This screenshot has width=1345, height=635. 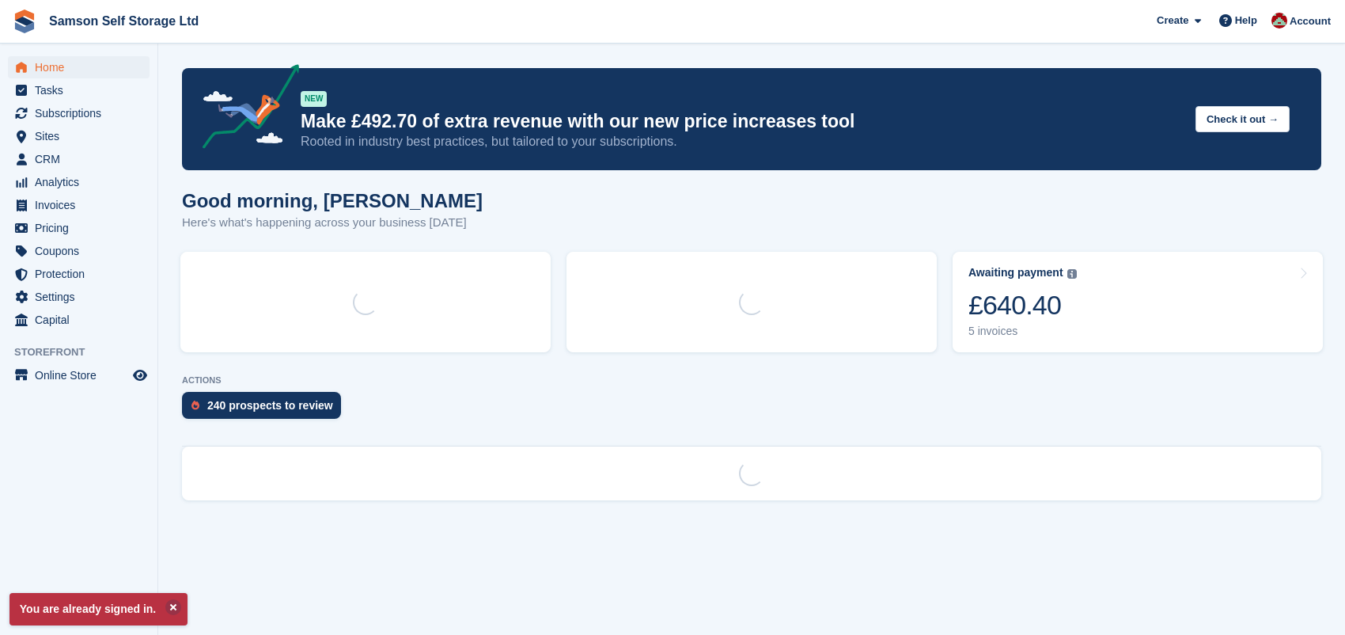 What do you see at coordinates (1016, 272) in the screenshot?
I see `div: Awaiting payment` at bounding box center [1016, 272].